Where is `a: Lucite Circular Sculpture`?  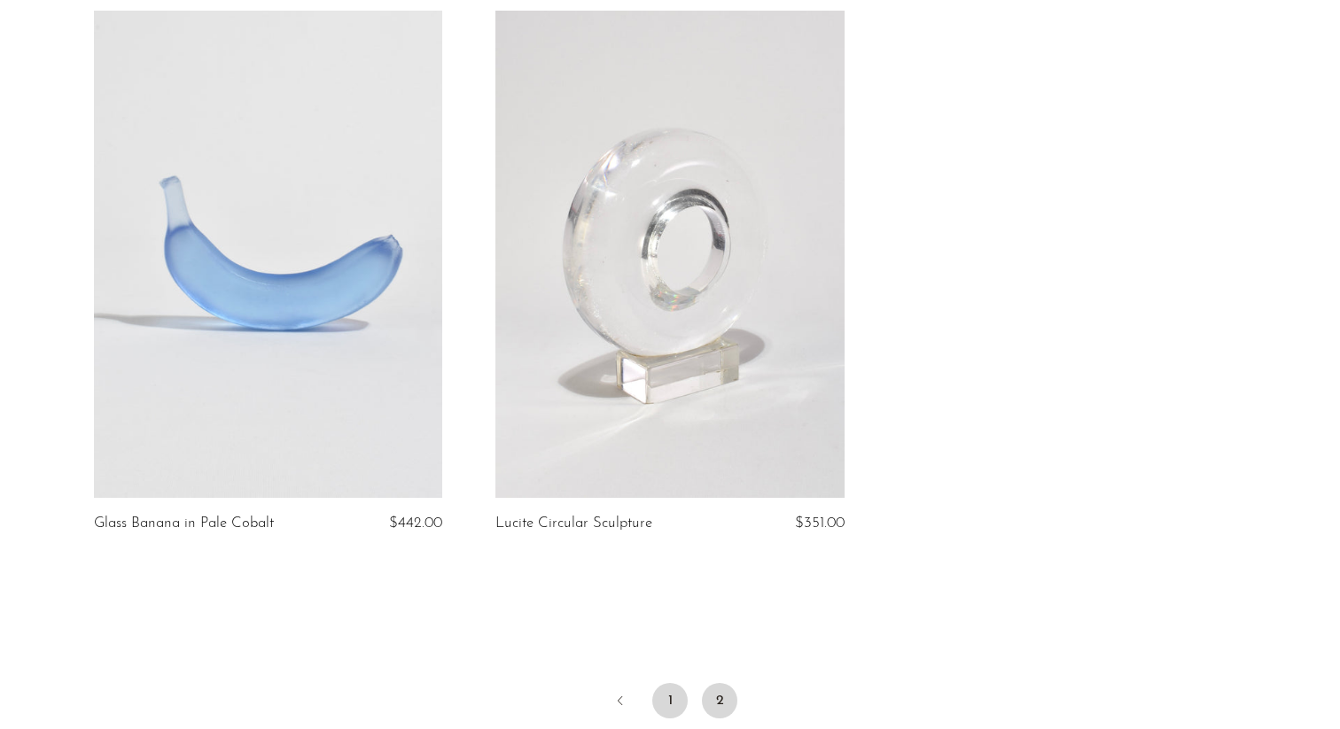 a: Lucite Circular Sculpture is located at coordinates (573, 524).